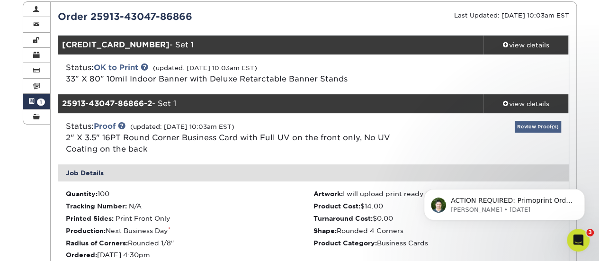  Describe the element at coordinates (107, 103) in the screenshot. I see `strong: 25913-43047-86866-2` at that location.